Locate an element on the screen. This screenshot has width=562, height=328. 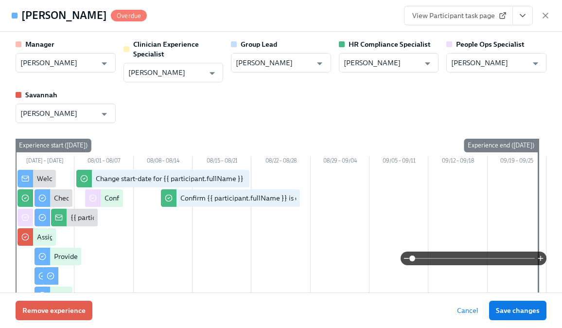
strong: HR Compliance Specialist is located at coordinates (389, 44).